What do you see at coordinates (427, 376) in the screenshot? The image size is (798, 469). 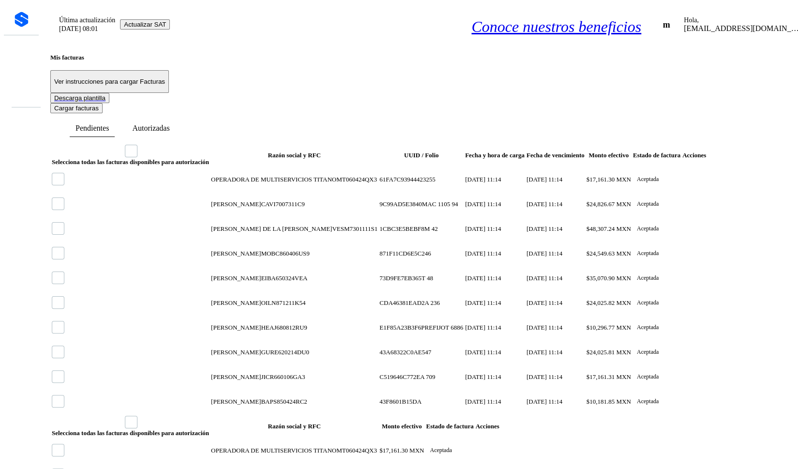 I see `span: A 709` at bounding box center [427, 376].